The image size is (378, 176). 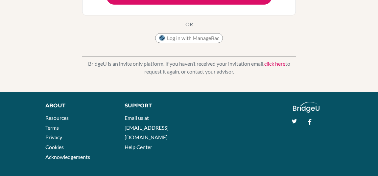 What do you see at coordinates (54, 137) in the screenshot?
I see `a: Privacy` at bounding box center [54, 137].